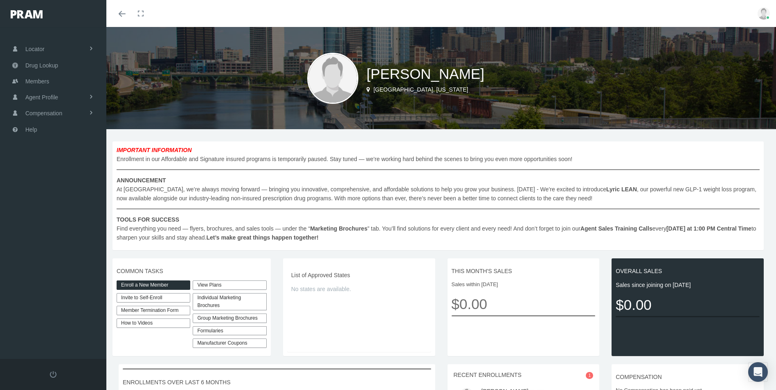 This screenshot has height=390, width=776. I want to click on span: List of Approved States, so click(359, 275).